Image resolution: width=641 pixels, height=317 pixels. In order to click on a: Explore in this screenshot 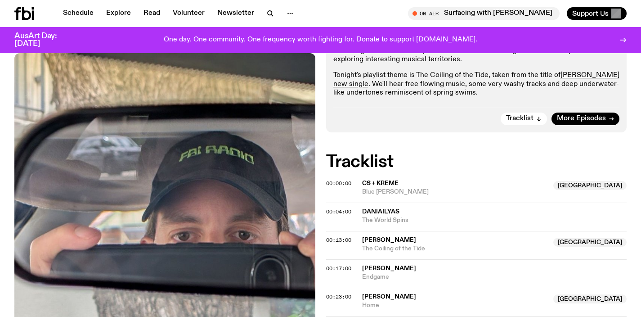, I will do `click(118, 13)`.